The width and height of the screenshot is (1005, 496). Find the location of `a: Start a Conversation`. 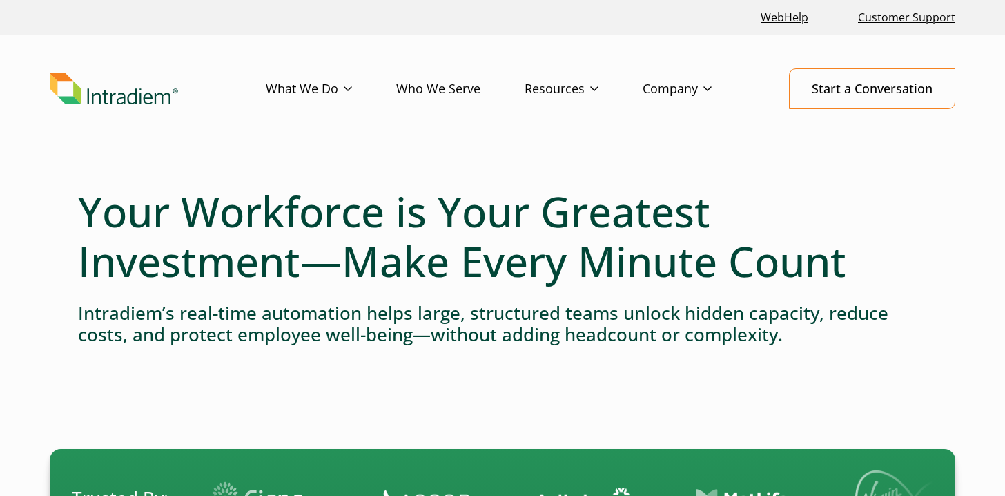

a: Start a Conversation is located at coordinates (872, 88).